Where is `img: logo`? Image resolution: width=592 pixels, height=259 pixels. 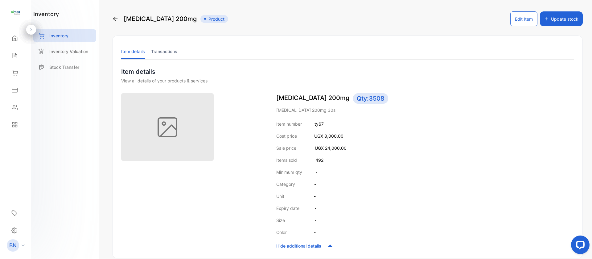 img: logo is located at coordinates (15, 13).